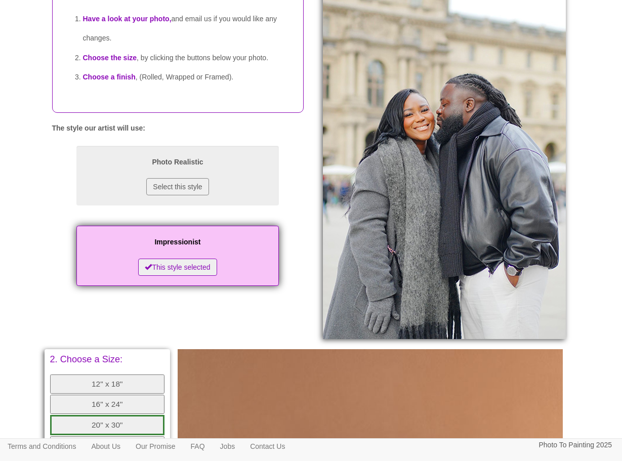 The width and height of the screenshot is (622, 461). Describe the element at coordinates (107, 404) in the screenshot. I see `button: 16" x 24"` at that location.